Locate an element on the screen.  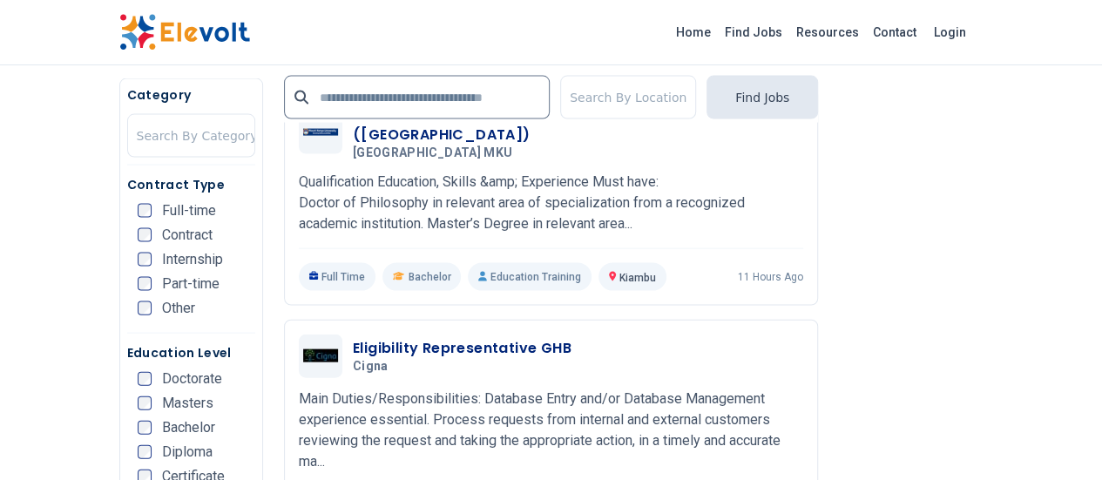
span: Diploma is located at coordinates (187, 452).